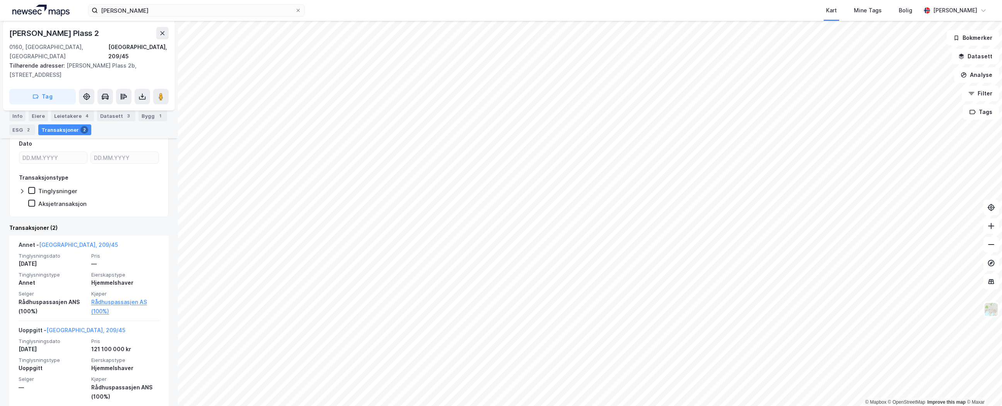 The image size is (1002, 406). Describe the element at coordinates (89, 228) in the screenshot. I see `div: Transaksjoner (2)` at that location.